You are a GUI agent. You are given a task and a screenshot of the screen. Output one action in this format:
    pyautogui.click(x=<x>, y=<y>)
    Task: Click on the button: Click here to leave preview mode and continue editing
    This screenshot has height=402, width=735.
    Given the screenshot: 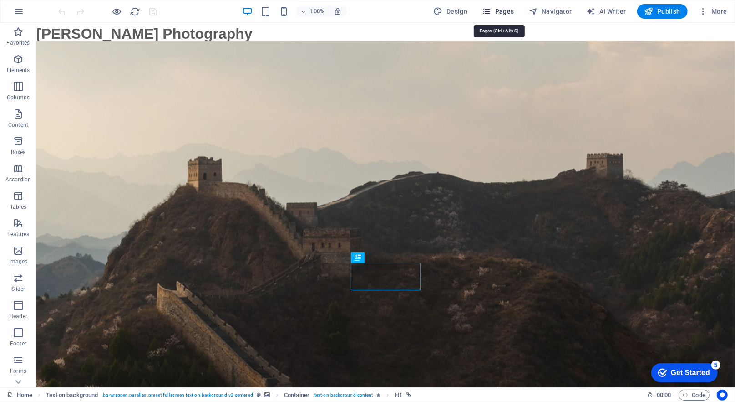 What is the action you would take?
    pyautogui.click(x=117, y=11)
    